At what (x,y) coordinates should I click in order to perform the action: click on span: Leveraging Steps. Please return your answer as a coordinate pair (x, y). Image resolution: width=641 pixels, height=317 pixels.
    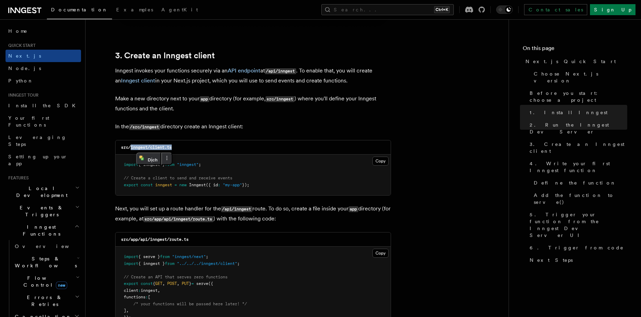
    Looking at the image, I should click on (37, 141).